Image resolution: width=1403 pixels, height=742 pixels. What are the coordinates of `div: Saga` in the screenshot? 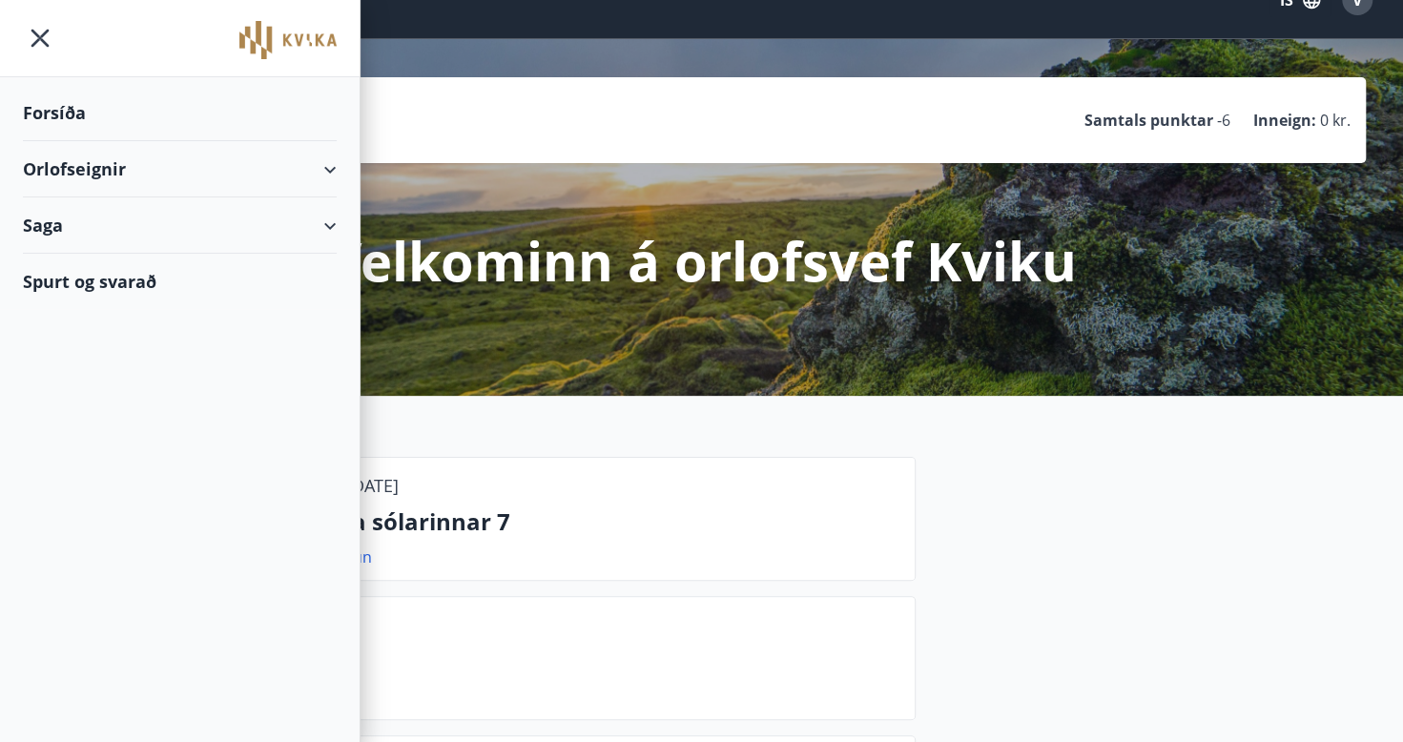 It's located at (179, 225).